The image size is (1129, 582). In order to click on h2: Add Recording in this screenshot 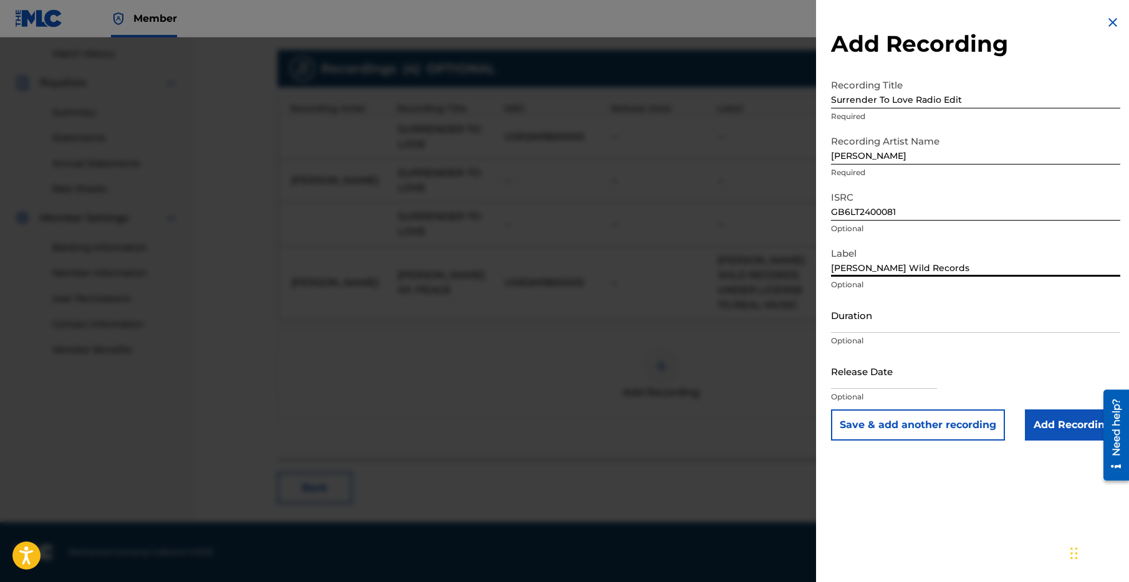, I will do `click(976, 44)`.